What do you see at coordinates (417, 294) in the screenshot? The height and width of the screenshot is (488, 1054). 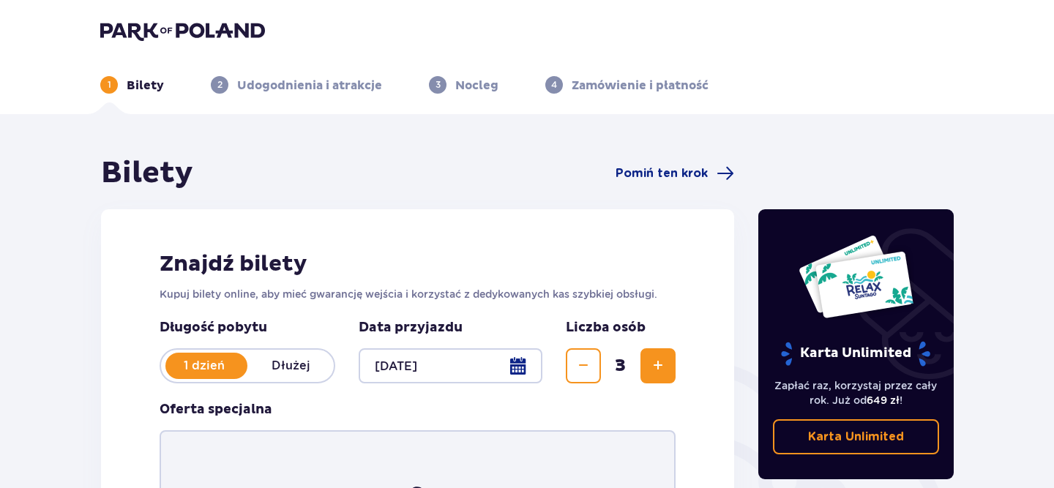 I see `p: Kupuj bilety online, aby mieć gwarancję wejścia i korzystać z dedykowanych kas szybkiej obsługi.` at bounding box center [417, 294].